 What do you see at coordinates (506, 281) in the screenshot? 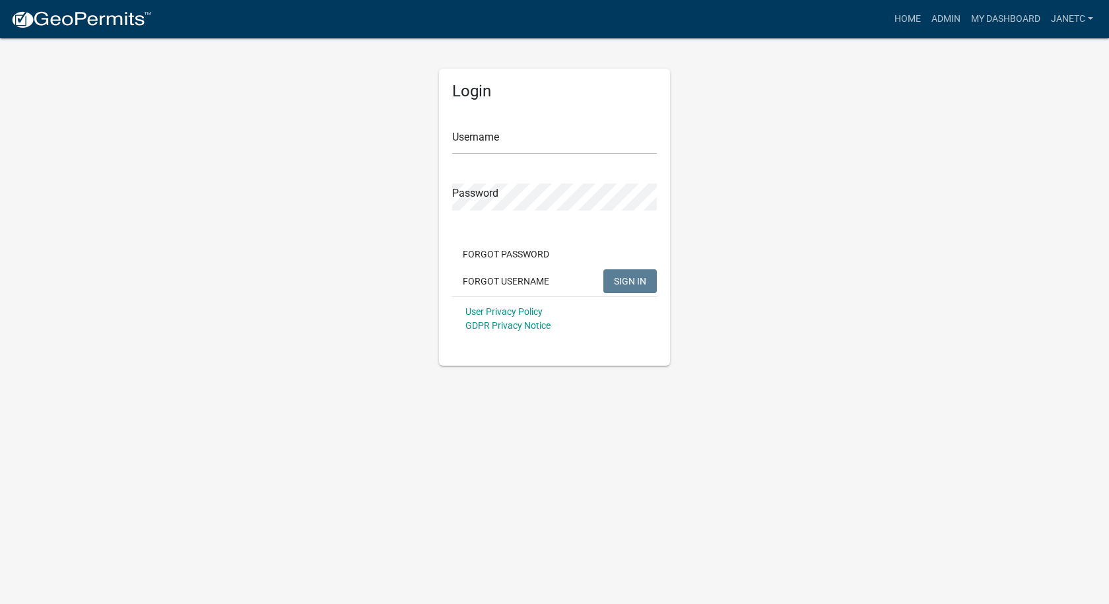
I see `button: Forgot Username` at bounding box center [506, 281].